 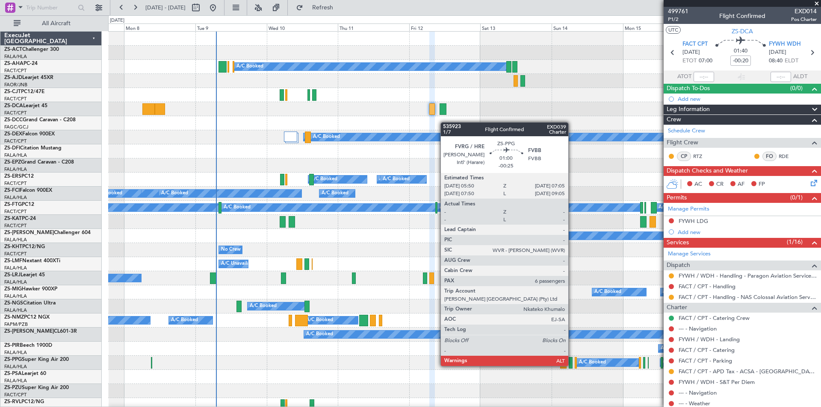 I want to click on span: ZS-CJT, so click(x=12, y=92).